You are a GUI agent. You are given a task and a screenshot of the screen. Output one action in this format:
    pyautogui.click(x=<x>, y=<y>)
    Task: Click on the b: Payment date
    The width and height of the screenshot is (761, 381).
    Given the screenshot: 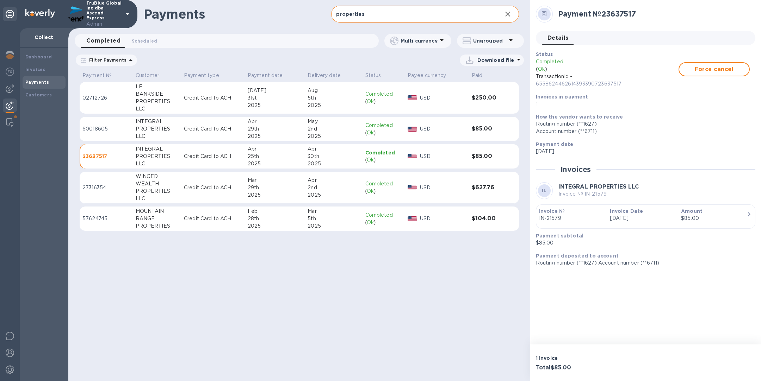 What is the action you would take?
    pyautogui.click(x=554, y=144)
    